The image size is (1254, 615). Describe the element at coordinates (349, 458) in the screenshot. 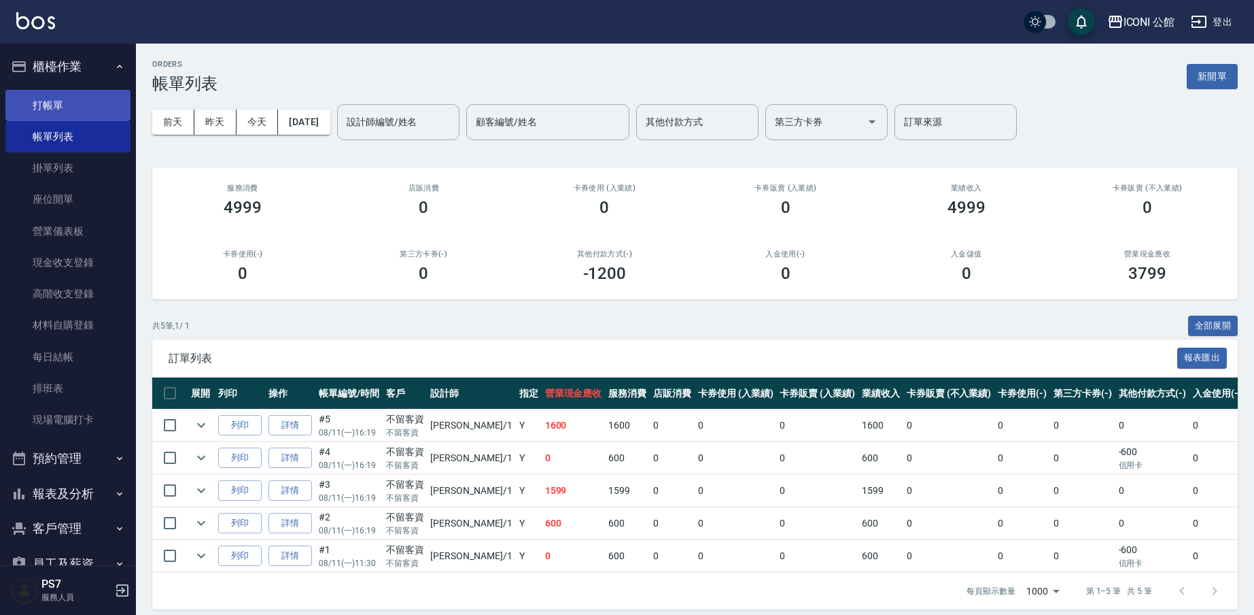

I see `td: #4` at that location.